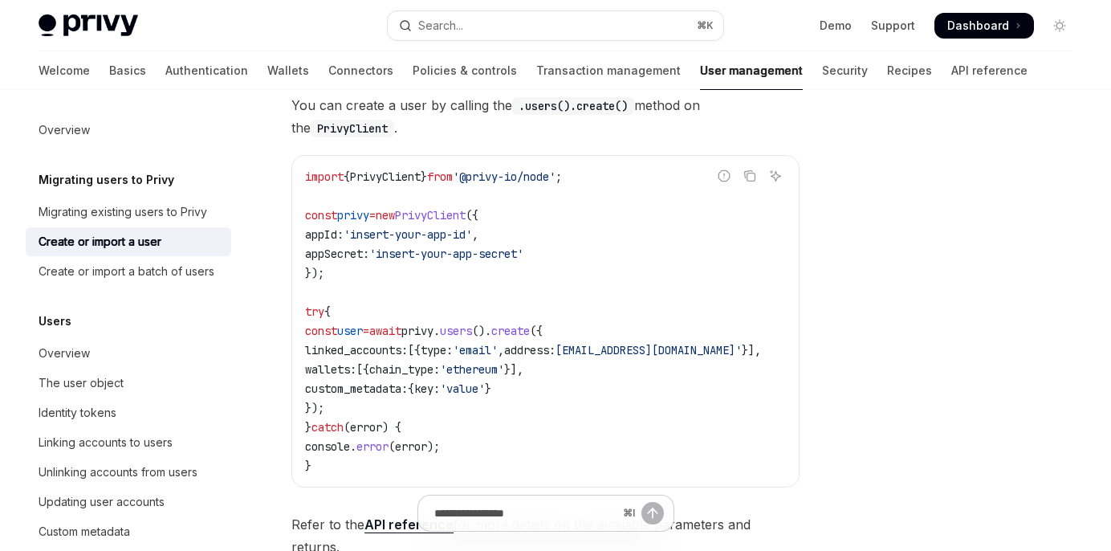  I want to click on div: Search..., so click(441, 26).